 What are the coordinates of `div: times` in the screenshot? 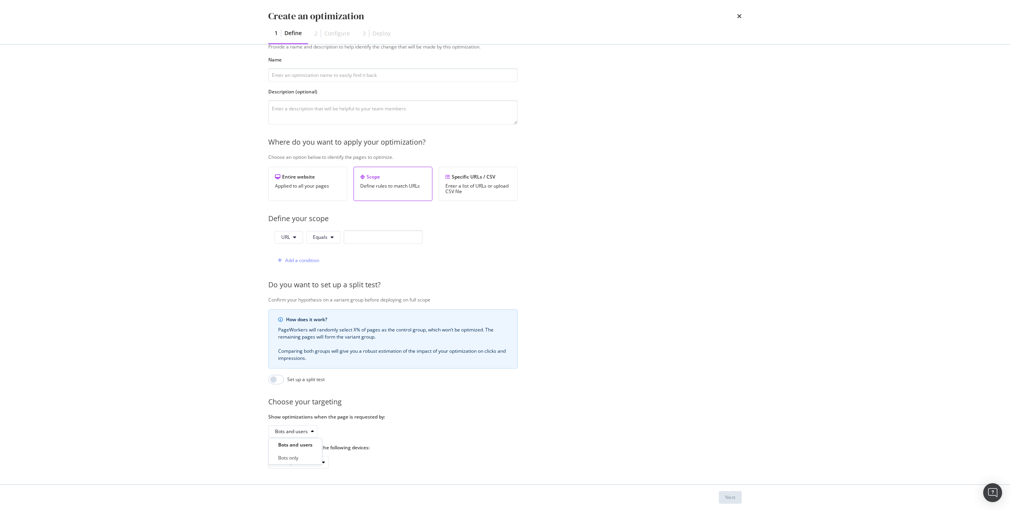 It's located at (739, 16).